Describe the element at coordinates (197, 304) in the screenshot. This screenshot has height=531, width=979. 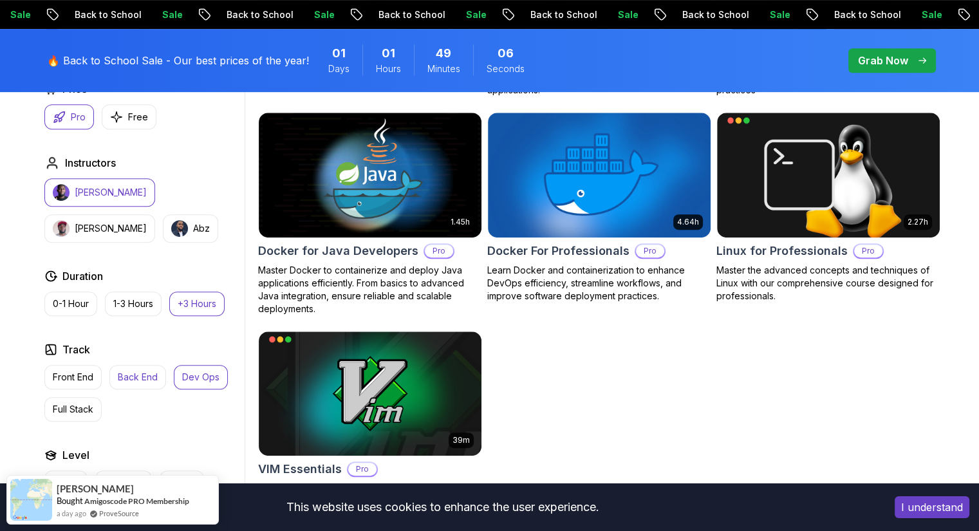
I see `button: +3 Hours` at that location.